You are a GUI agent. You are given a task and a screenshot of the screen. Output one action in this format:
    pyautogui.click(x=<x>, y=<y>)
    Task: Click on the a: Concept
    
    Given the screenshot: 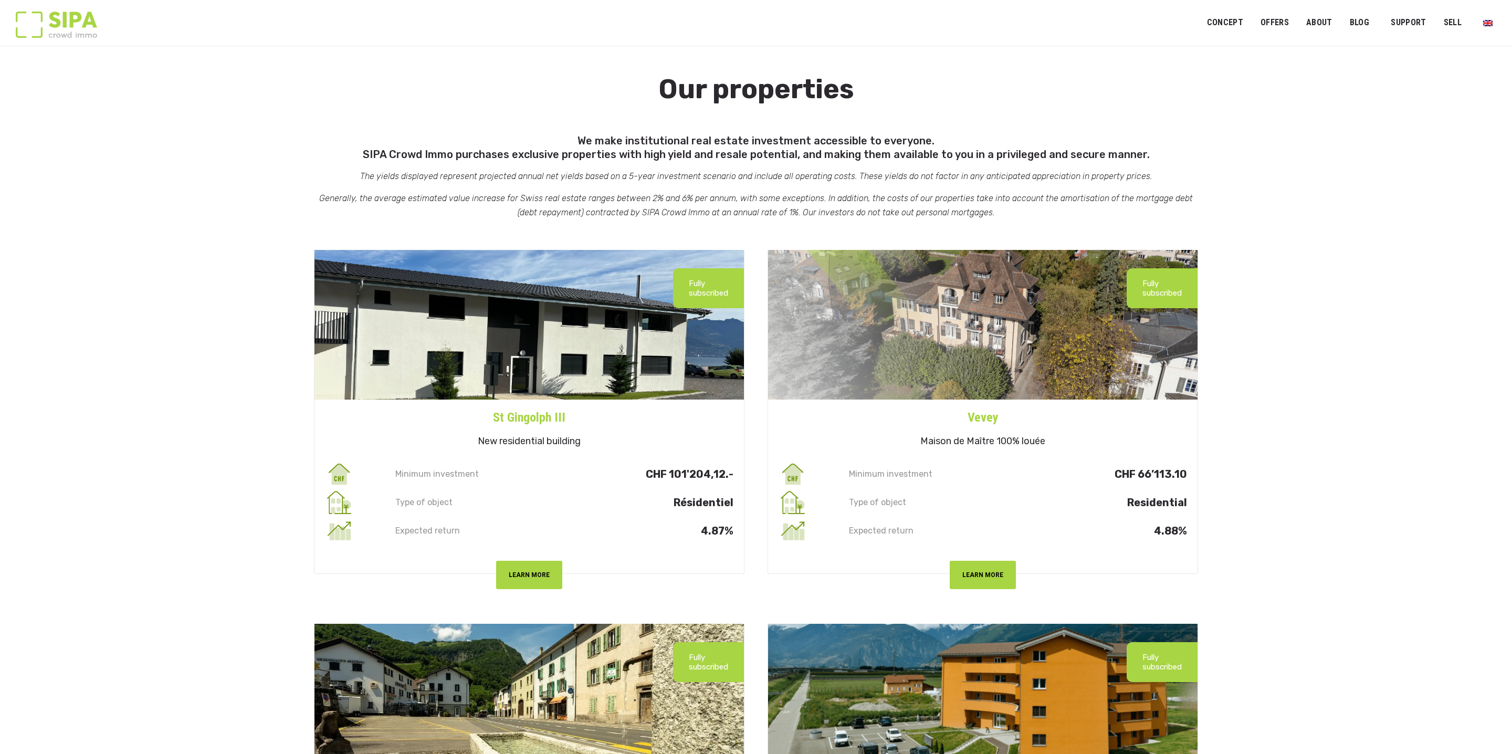 What is the action you would take?
    pyautogui.click(x=1225, y=23)
    